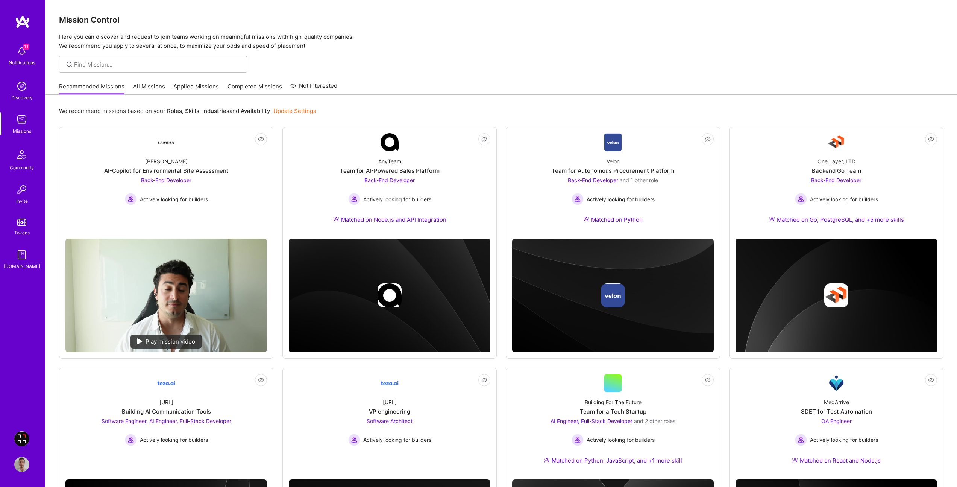  What do you see at coordinates (613, 424) in the screenshot?
I see `a: Building For The FutureTeam for a Tech StartupAI Engineer, Full-Stack Developer and 2 other roles...` at bounding box center [613, 424].